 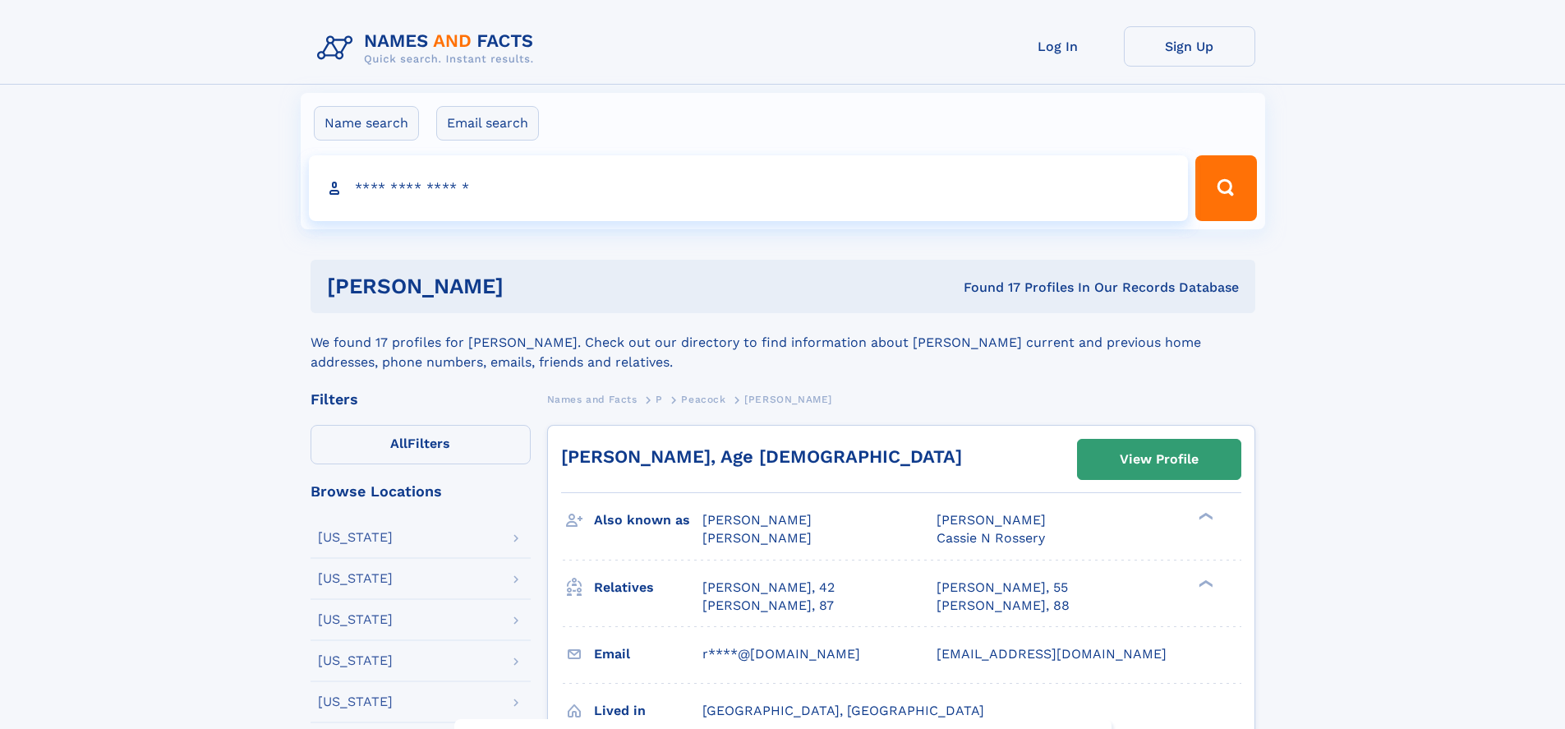 What do you see at coordinates (1226, 188) in the screenshot?
I see `button: Search Button` at bounding box center [1226, 188].